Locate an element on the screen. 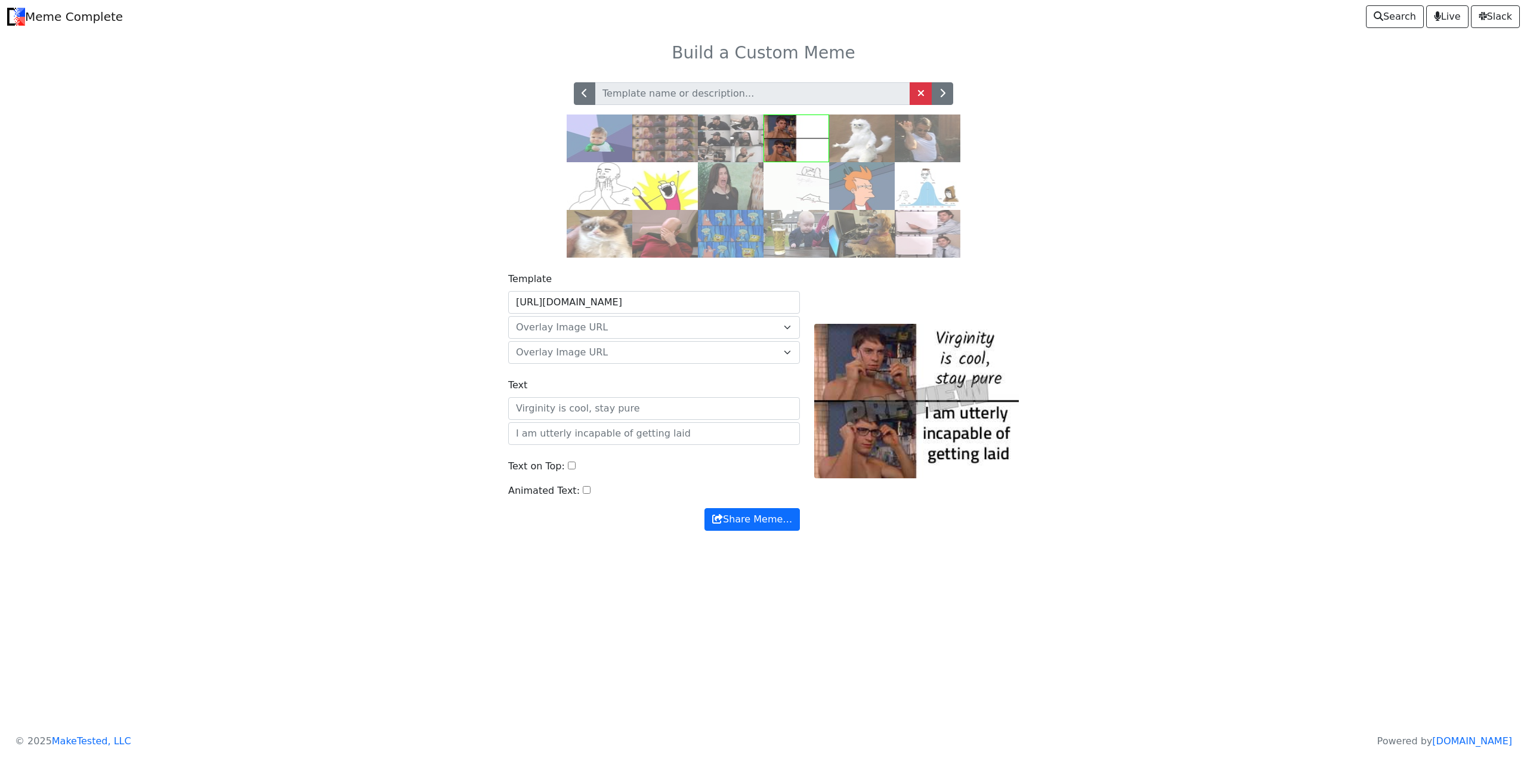 The width and height of the screenshot is (1527, 758). p: © 2025 is located at coordinates (73, 742).